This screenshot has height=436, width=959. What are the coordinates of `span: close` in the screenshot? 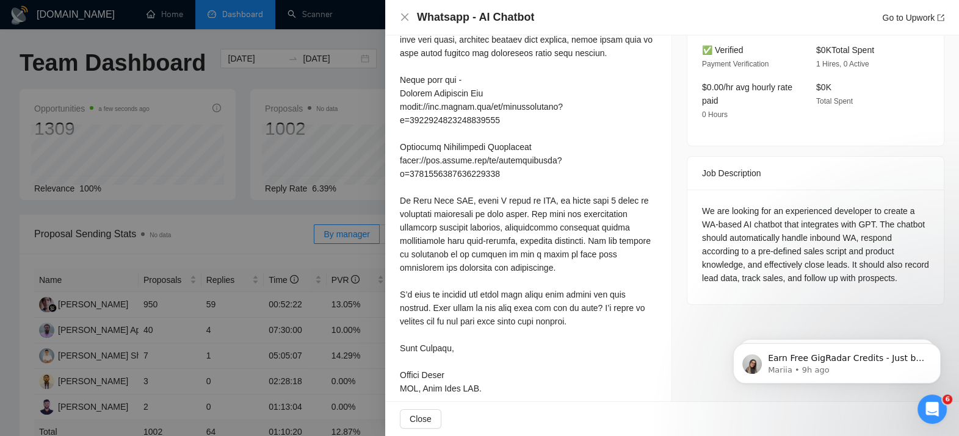 It's located at (405, 17).